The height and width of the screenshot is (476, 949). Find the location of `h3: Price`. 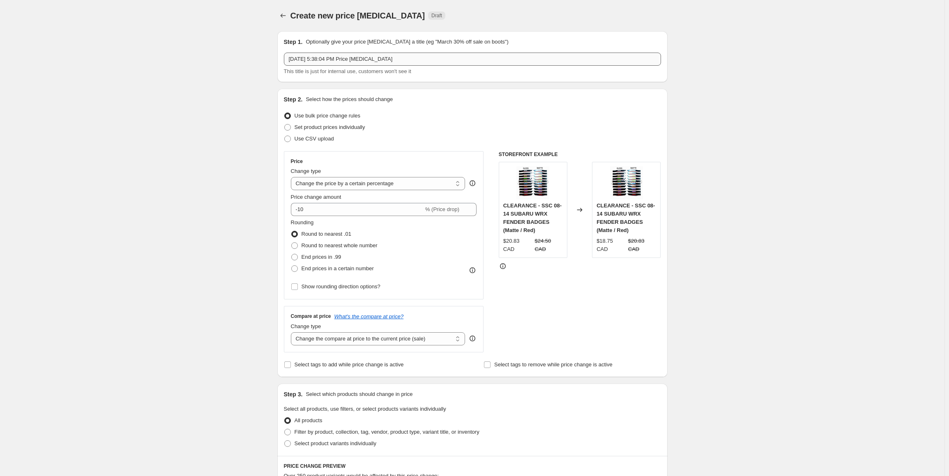

h3: Price is located at coordinates (297, 161).